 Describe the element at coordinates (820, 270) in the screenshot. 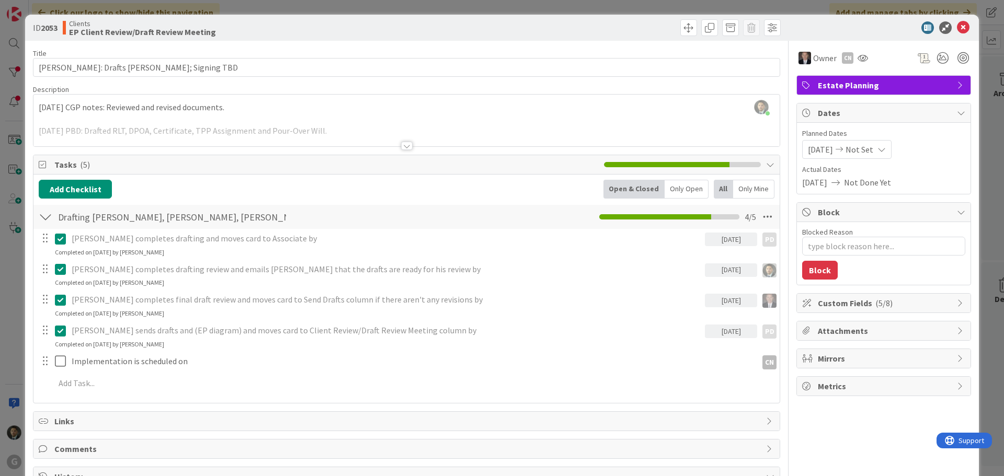

I see `button: Block` at that location.